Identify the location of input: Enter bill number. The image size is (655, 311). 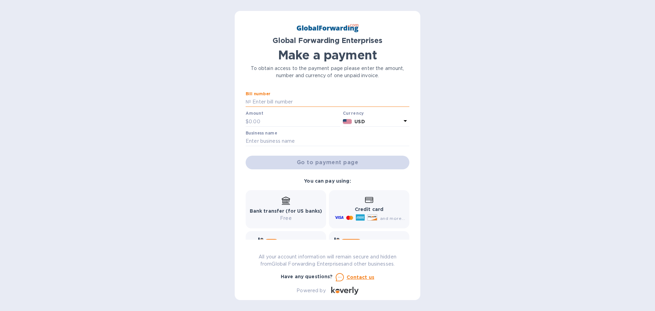
(330, 102).